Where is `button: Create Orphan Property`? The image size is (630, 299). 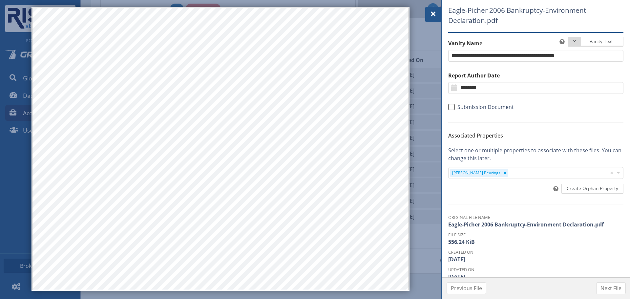
button: Create Orphan Property is located at coordinates (593, 189).